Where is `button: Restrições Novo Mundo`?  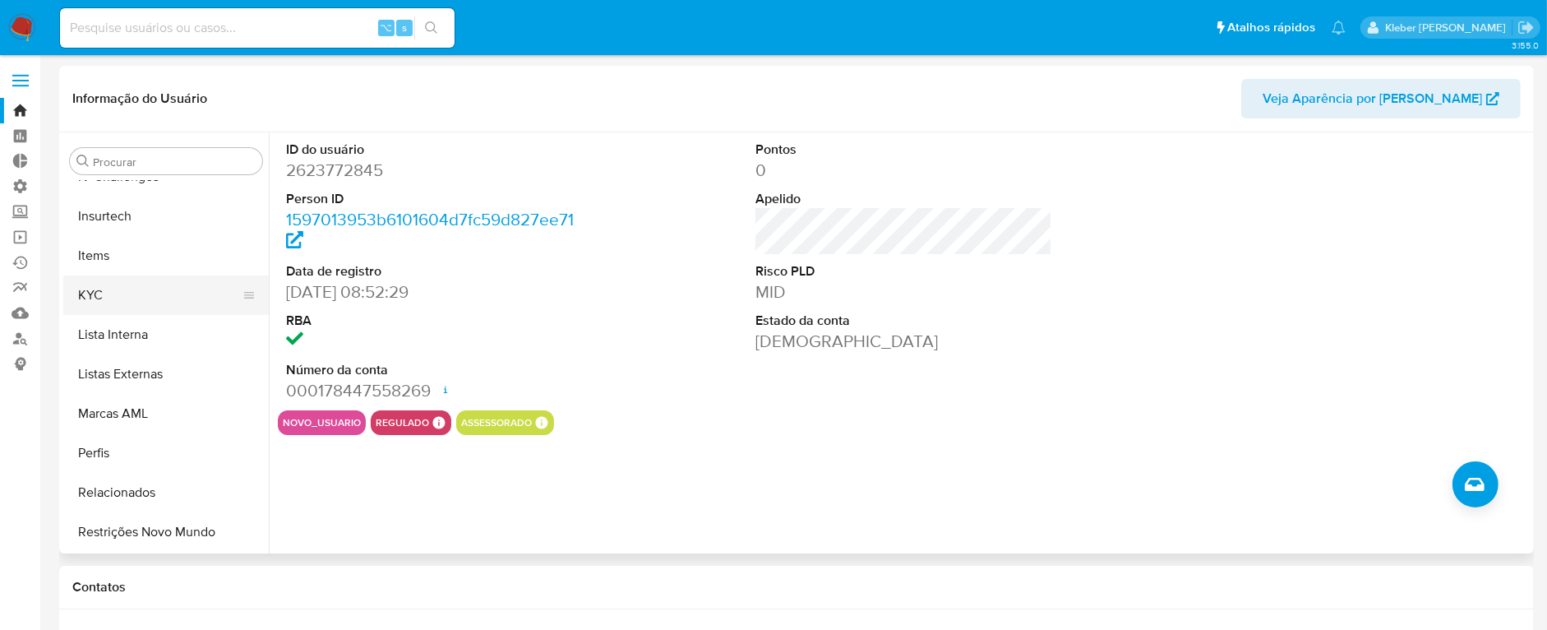 button: Restrições Novo Mundo is located at coordinates (166, 532).